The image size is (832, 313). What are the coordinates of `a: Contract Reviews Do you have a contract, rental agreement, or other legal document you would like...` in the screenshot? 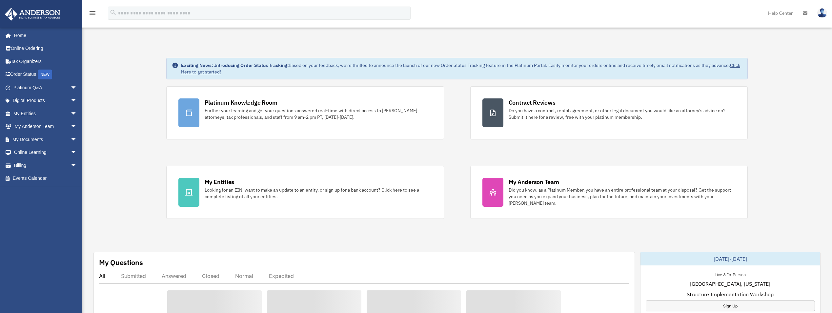 It's located at (609, 113).